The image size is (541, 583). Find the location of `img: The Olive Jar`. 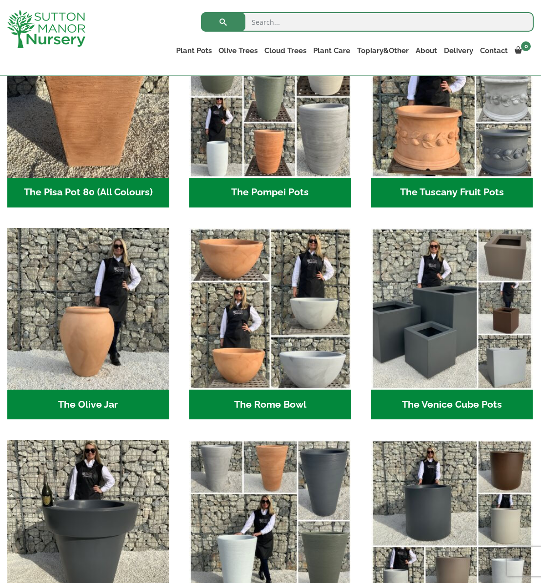

img: The Olive Jar is located at coordinates (88, 309).